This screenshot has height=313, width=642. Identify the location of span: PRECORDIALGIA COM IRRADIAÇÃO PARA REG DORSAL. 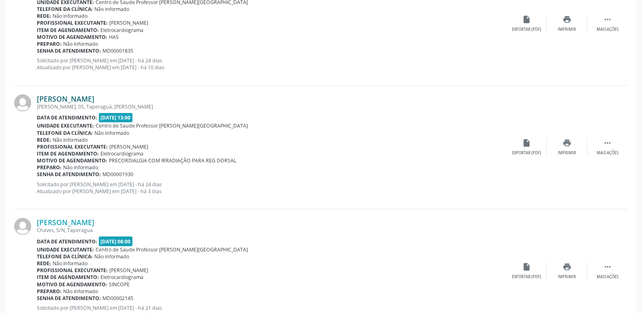
(172, 160).